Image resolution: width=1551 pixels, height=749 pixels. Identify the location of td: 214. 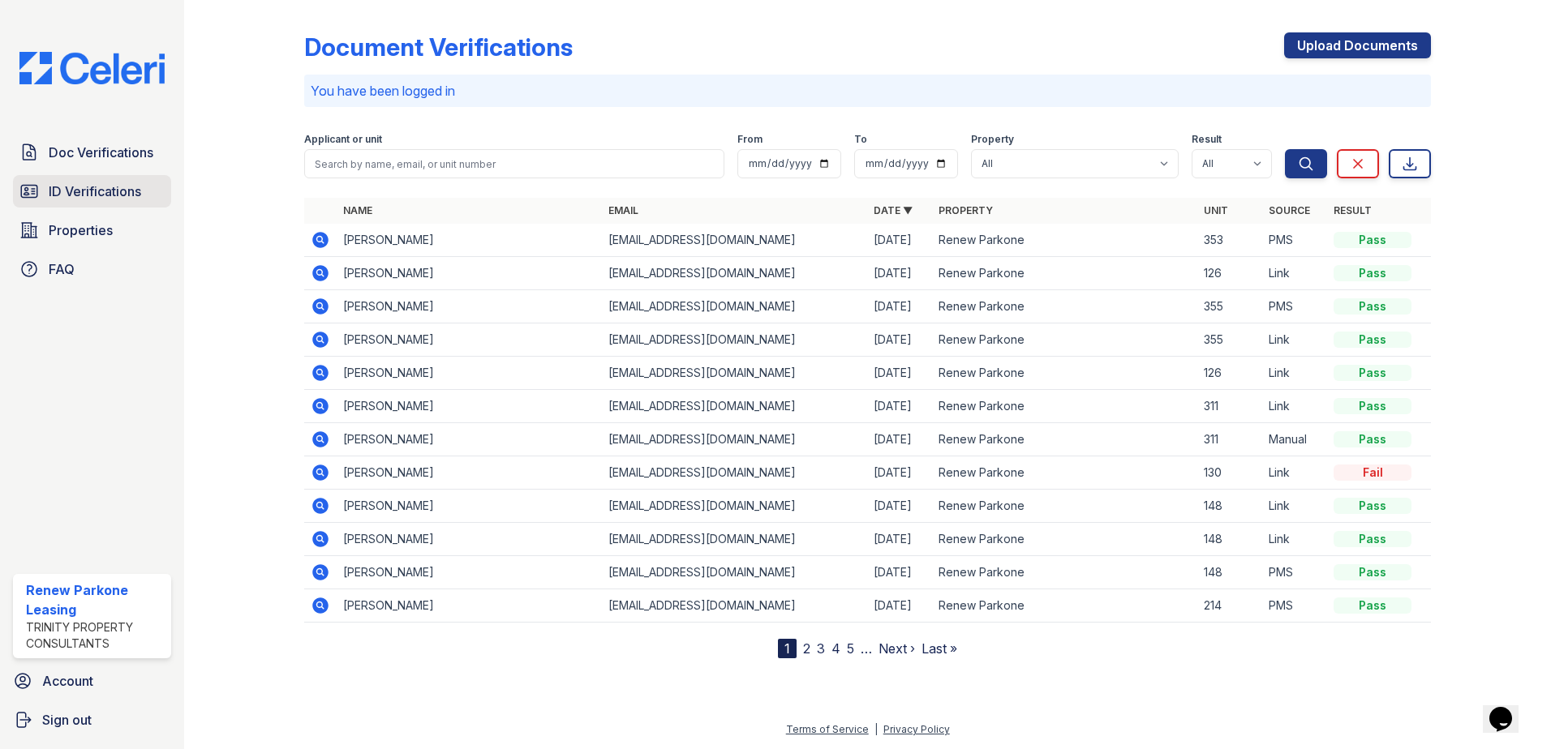
(1230, 606).